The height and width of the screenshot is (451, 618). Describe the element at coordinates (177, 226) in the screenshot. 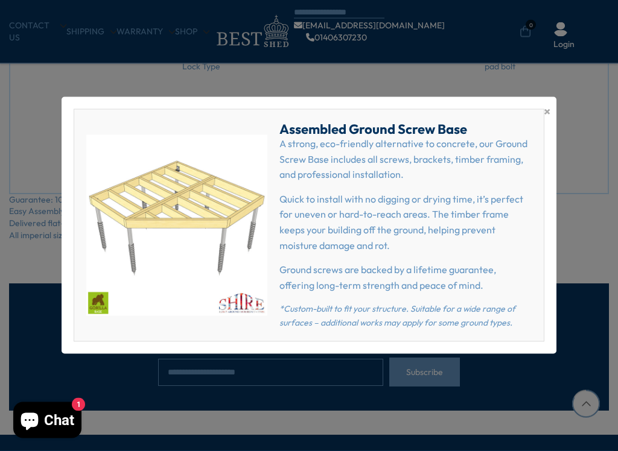

I see `img: Assembled Ground Screw Base` at that location.